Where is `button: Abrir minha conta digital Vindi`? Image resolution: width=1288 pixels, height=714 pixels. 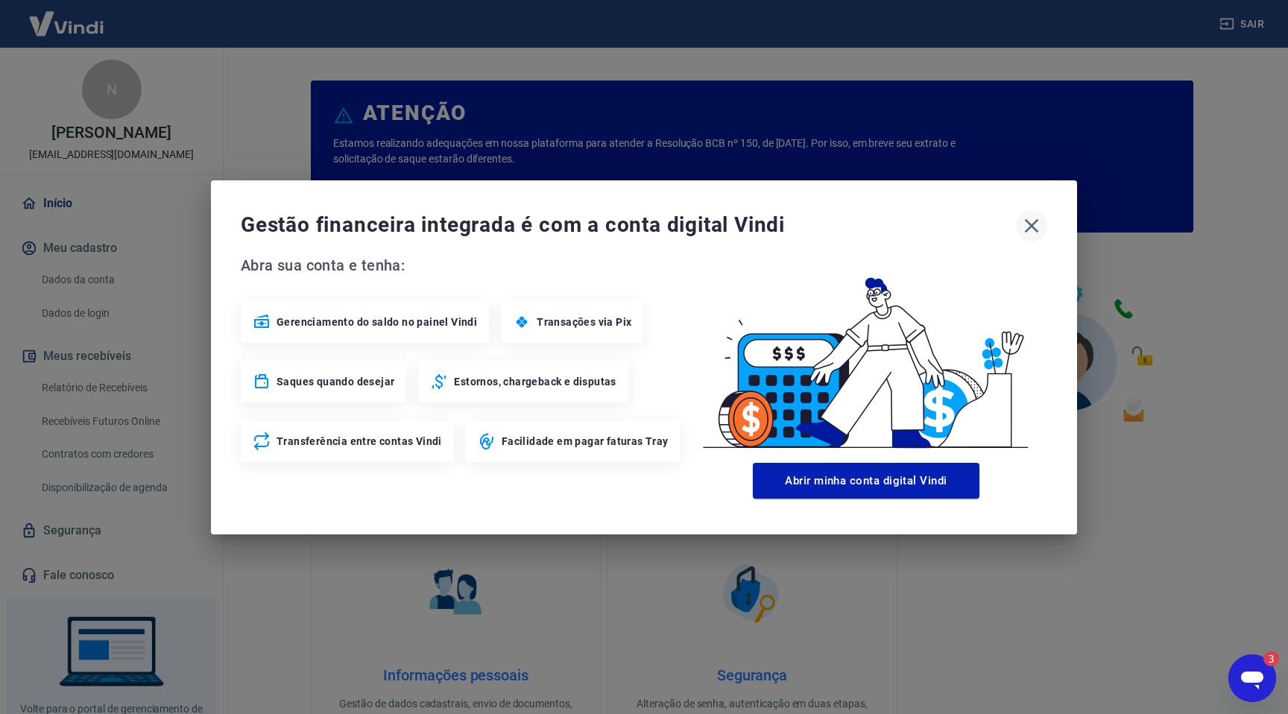
button: Abrir minha conta digital Vindi is located at coordinates (866, 481).